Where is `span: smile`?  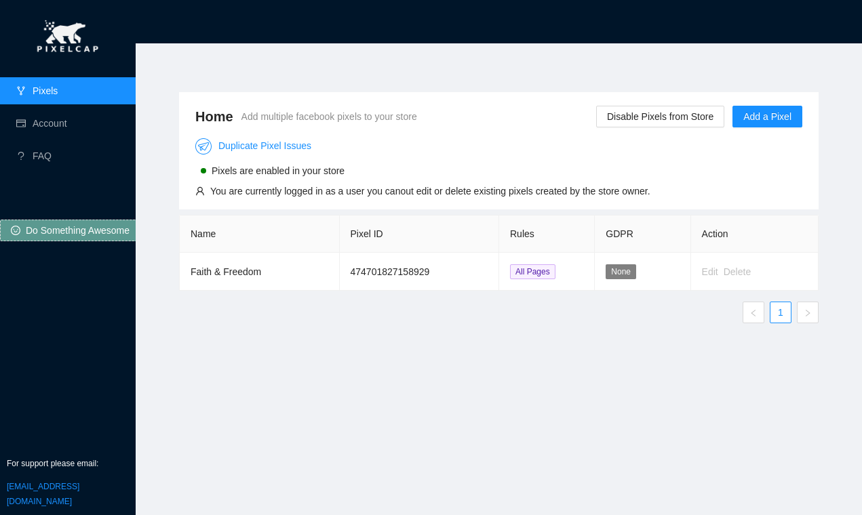
span: smile is located at coordinates (16, 231).